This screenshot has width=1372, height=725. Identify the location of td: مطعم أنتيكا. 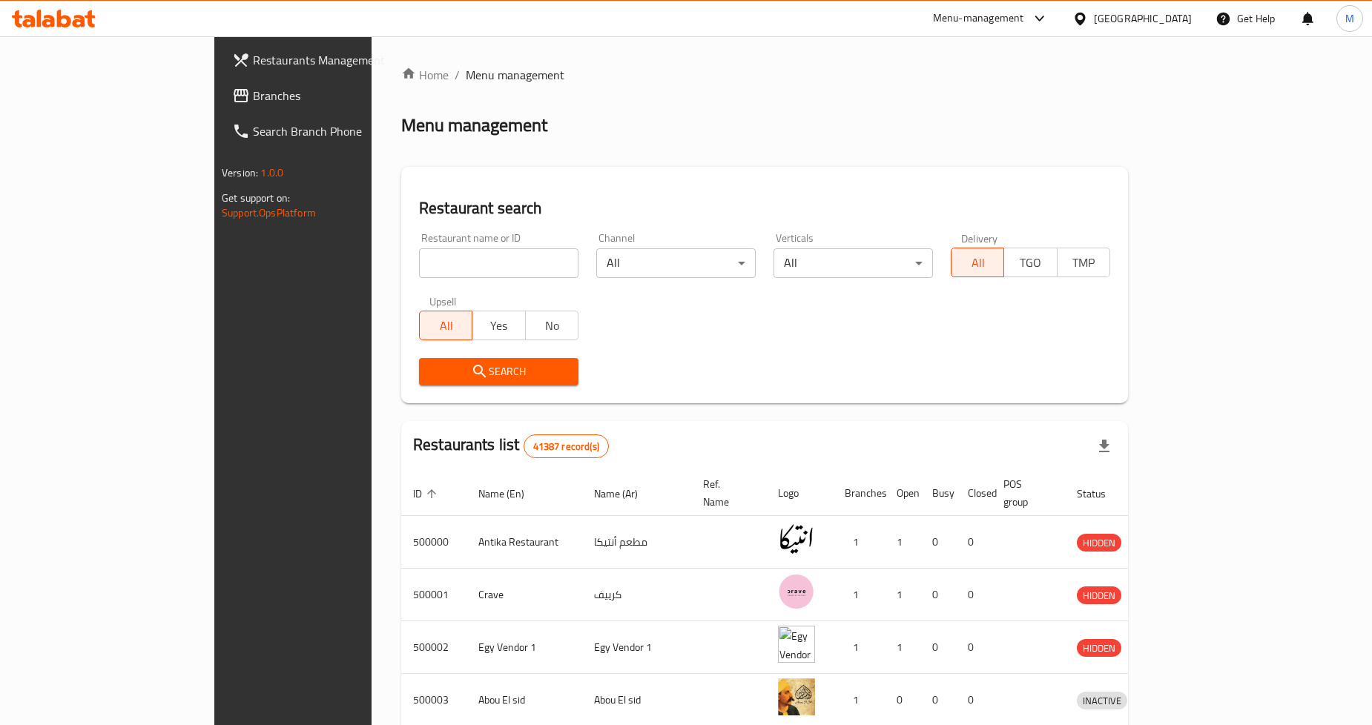
(636, 542).